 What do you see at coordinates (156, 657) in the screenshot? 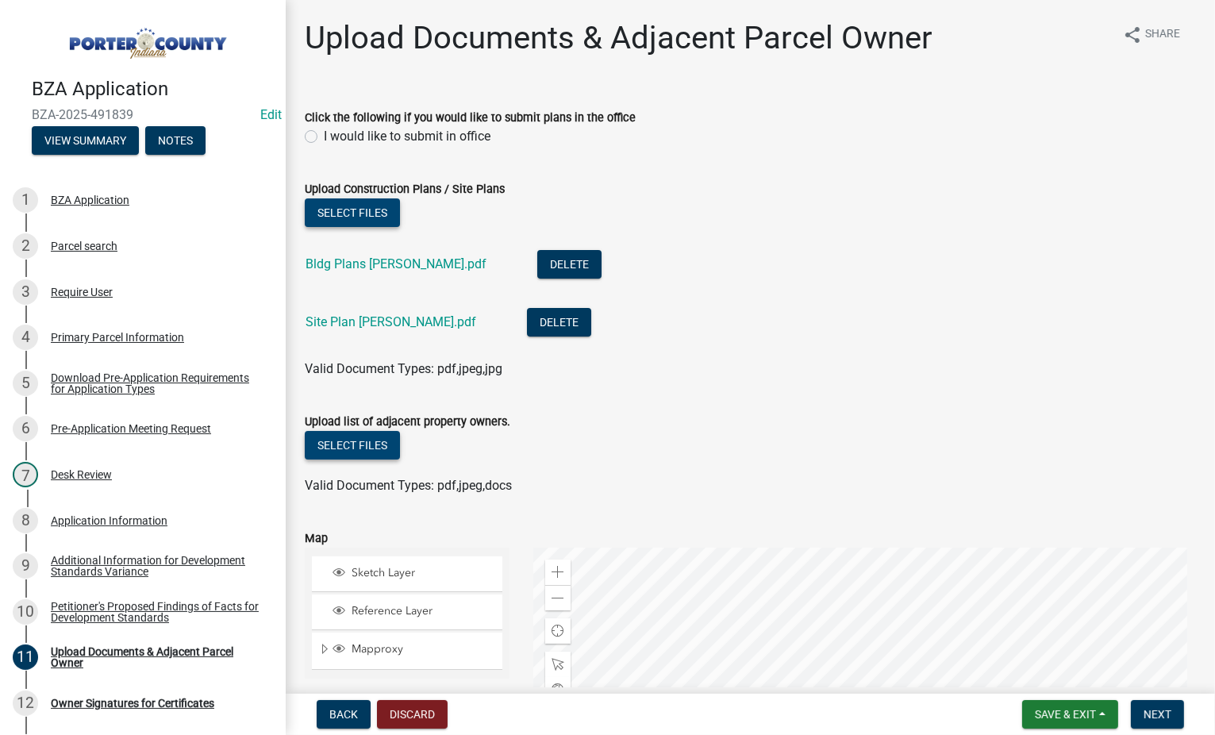
I see `div: Upload Documents & Adjacent Parcel Owner` at bounding box center [156, 657].